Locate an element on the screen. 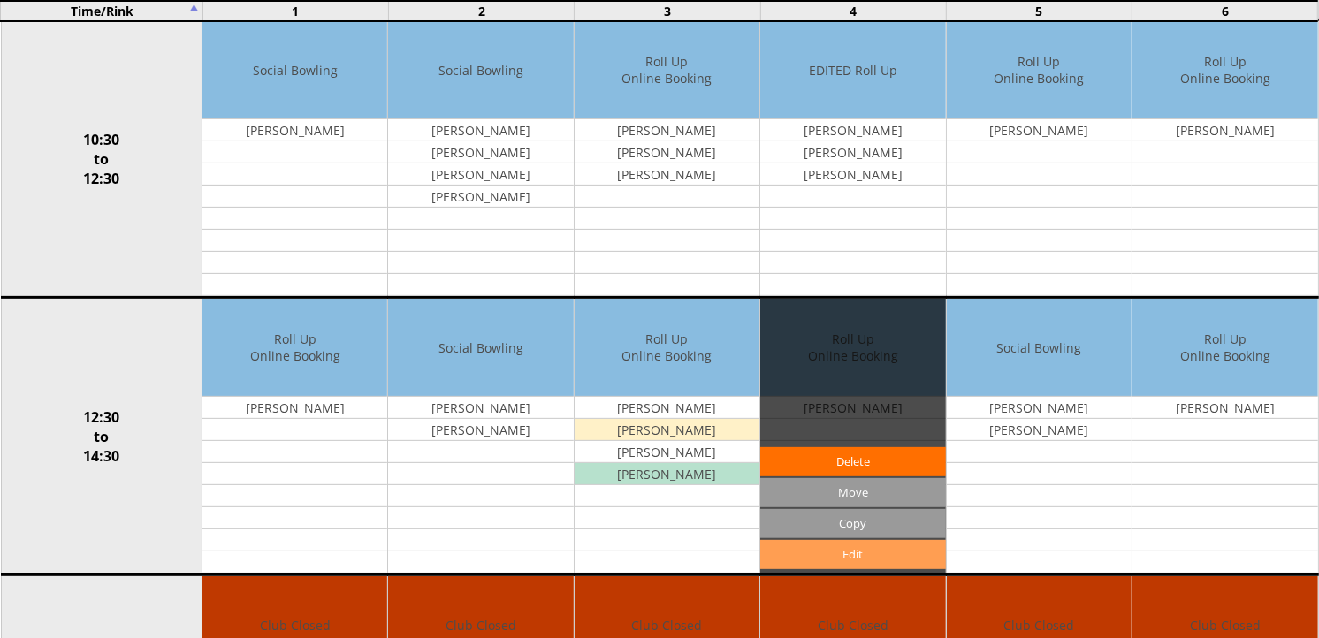  td: 12:30 to 14:30 is located at coordinates (102, 437).